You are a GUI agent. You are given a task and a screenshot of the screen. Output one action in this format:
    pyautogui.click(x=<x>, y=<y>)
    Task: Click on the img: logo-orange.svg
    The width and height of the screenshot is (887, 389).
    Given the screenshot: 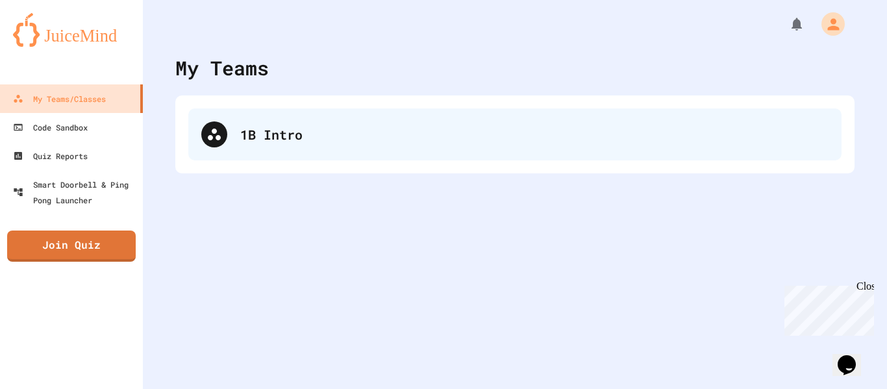 What is the action you would take?
    pyautogui.click(x=71, y=30)
    